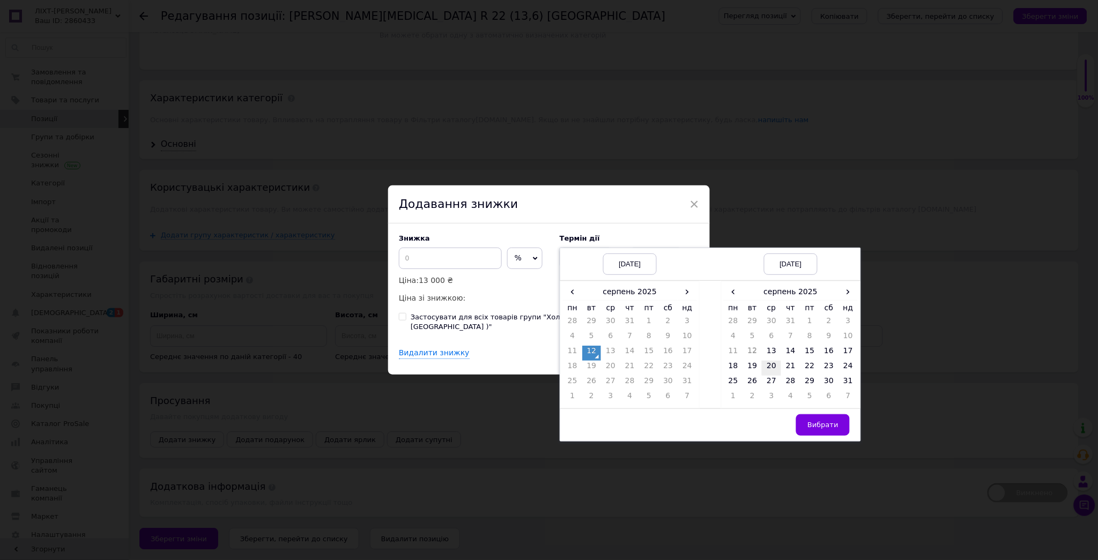 The height and width of the screenshot is (560, 1098). Describe the element at coordinates (450, 258) in the screenshot. I see `input: 0` at that location.